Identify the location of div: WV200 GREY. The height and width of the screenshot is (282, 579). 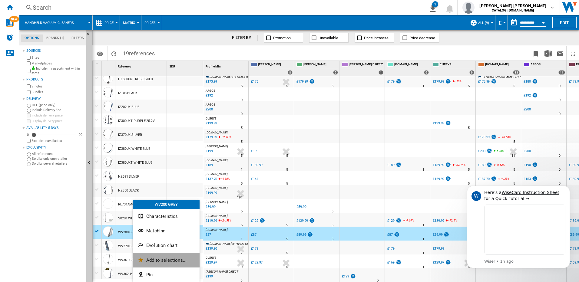
(166, 205).